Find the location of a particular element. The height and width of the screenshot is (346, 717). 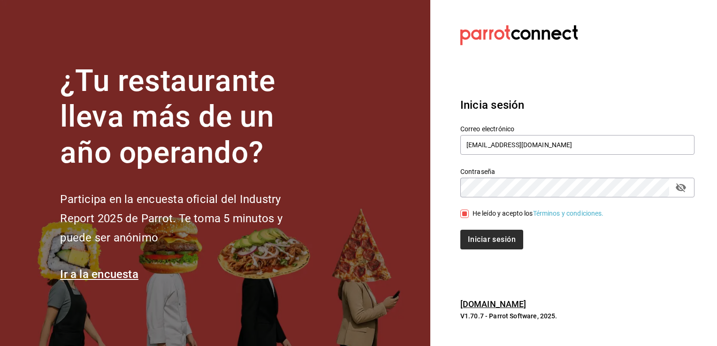

a: Términos y condiciones. is located at coordinates (568, 213).